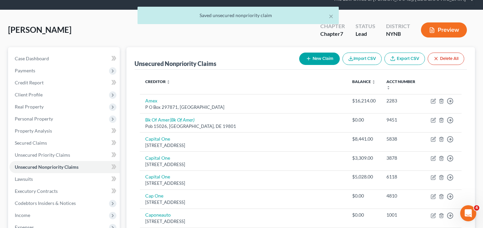 This screenshot has width=483, height=228. I want to click on div: 3878, so click(403, 158).